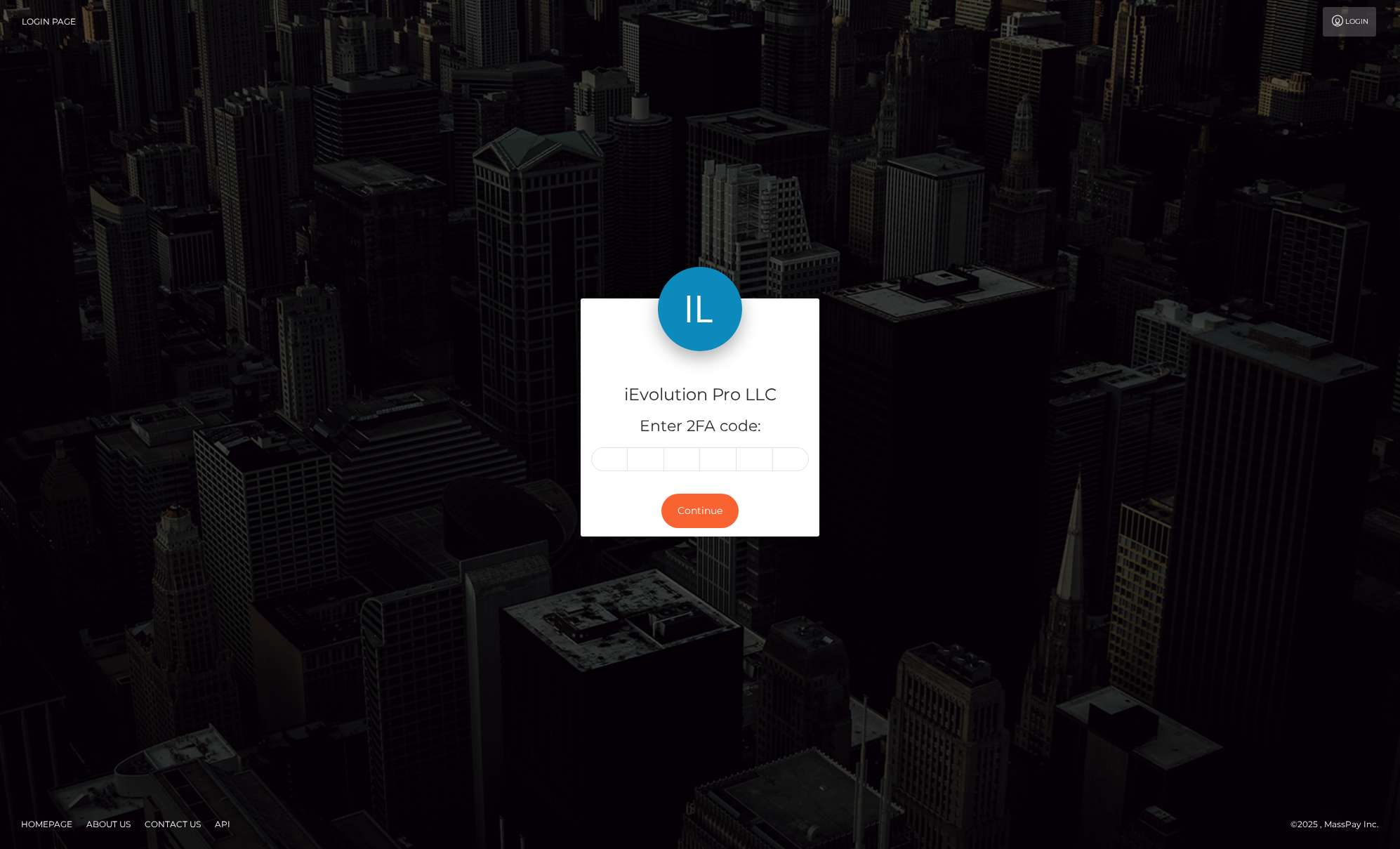 The width and height of the screenshot is (1400, 849). I want to click on div: © 2025 , MassPay Inc., so click(1340, 825).